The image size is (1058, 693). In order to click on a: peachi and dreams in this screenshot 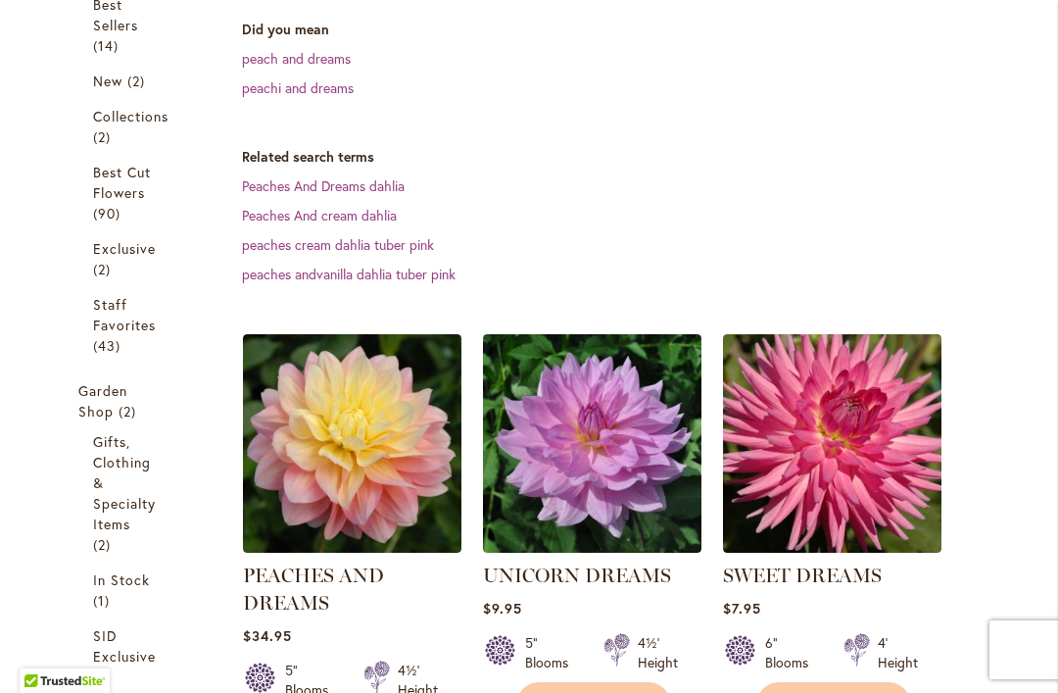, I will do `click(298, 87)`.